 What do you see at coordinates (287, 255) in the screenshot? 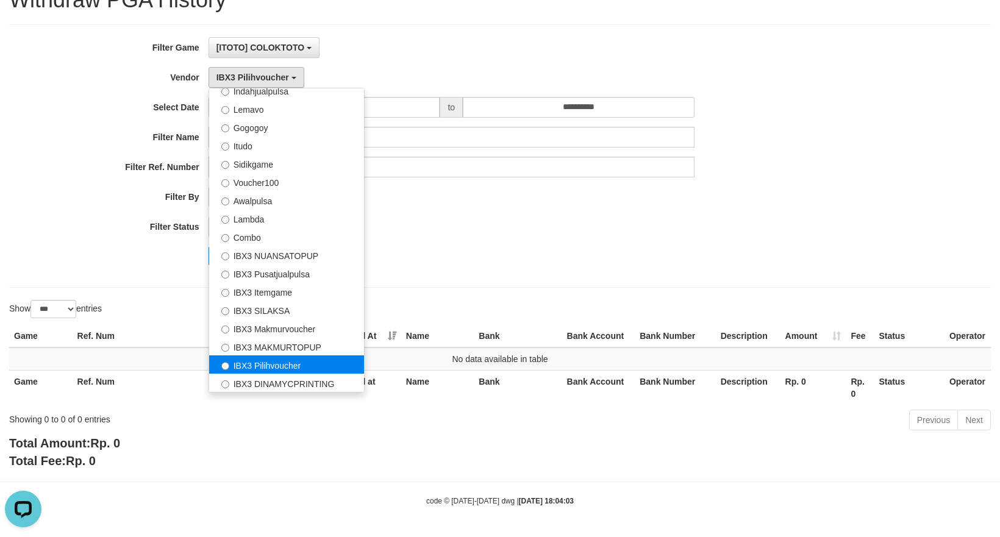
I see `label: IBX3 NUANSATOPUP` at bounding box center [287, 255].